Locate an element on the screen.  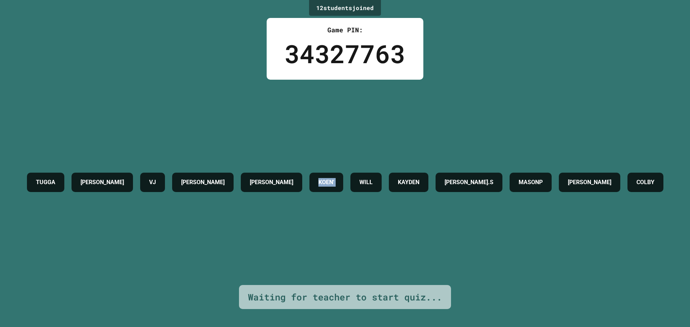
h4: COLBY is located at coordinates (645, 183).